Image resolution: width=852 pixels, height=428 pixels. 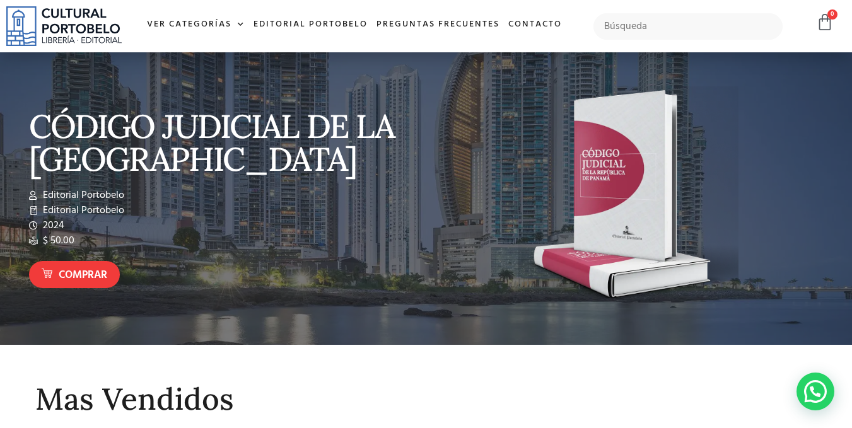 I want to click on span: $ 50.00, so click(x=57, y=241).